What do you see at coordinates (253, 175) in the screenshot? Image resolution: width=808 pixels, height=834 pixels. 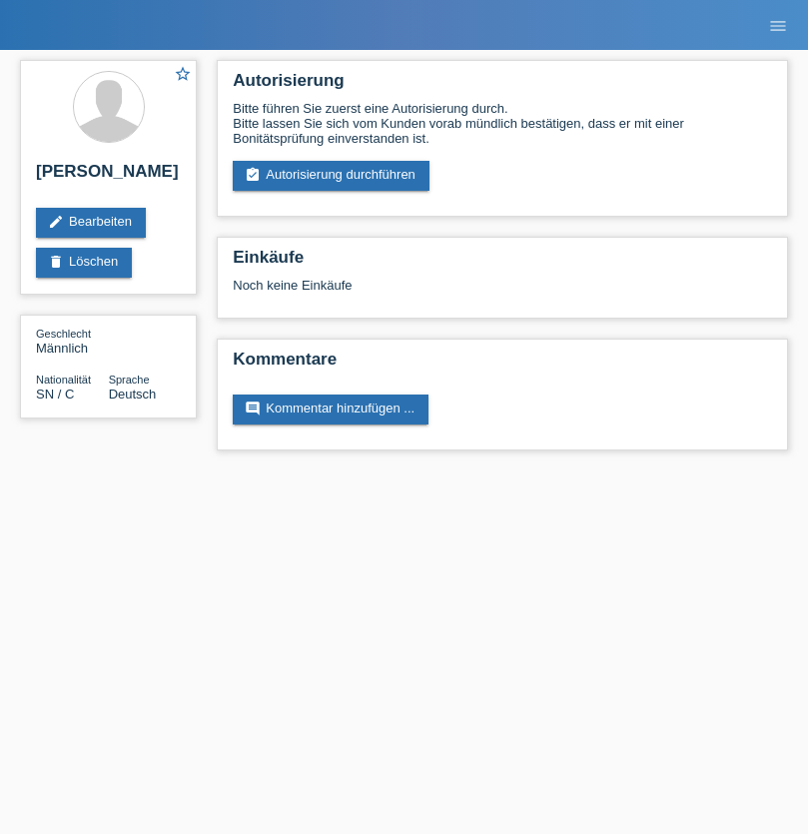 I see `i: assignment_turned_in` at bounding box center [253, 175].